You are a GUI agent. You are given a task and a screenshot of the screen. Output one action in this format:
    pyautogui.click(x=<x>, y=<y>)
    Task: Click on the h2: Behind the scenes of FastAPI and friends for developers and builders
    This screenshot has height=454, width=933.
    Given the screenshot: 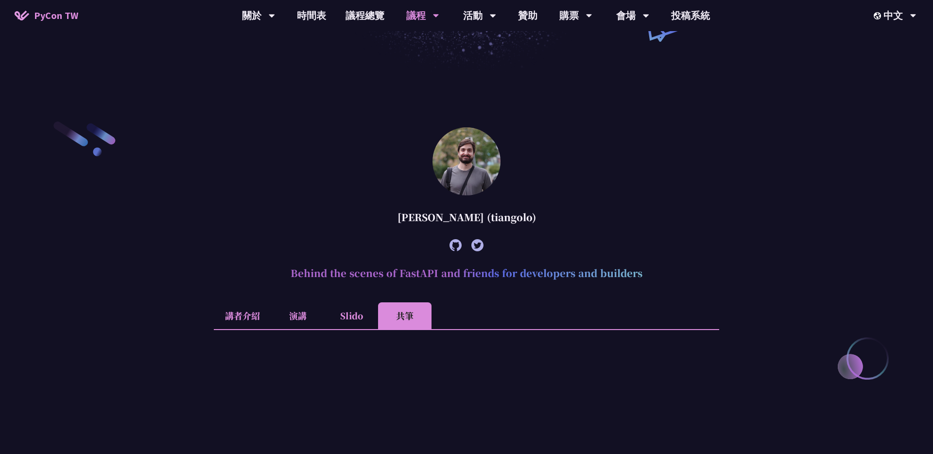 What is the action you would take?
    pyautogui.click(x=466, y=273)
    